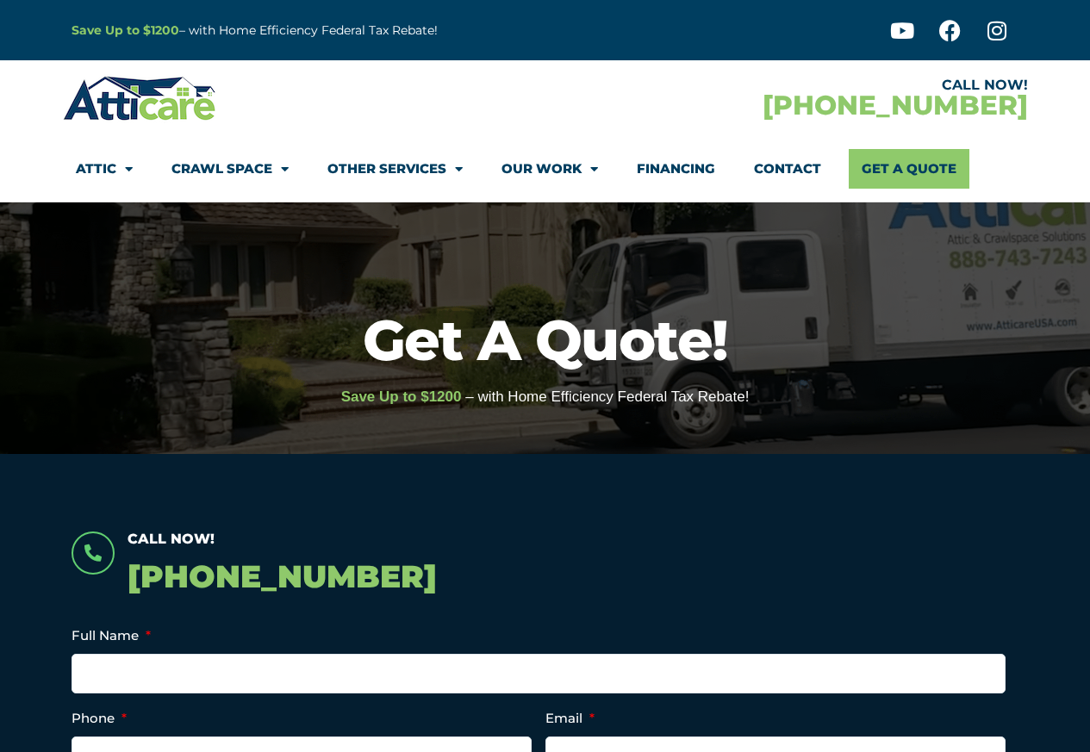 This screenshot has height=752, width=1090. I want to click on a: Crawl Space, so click(230, 169).